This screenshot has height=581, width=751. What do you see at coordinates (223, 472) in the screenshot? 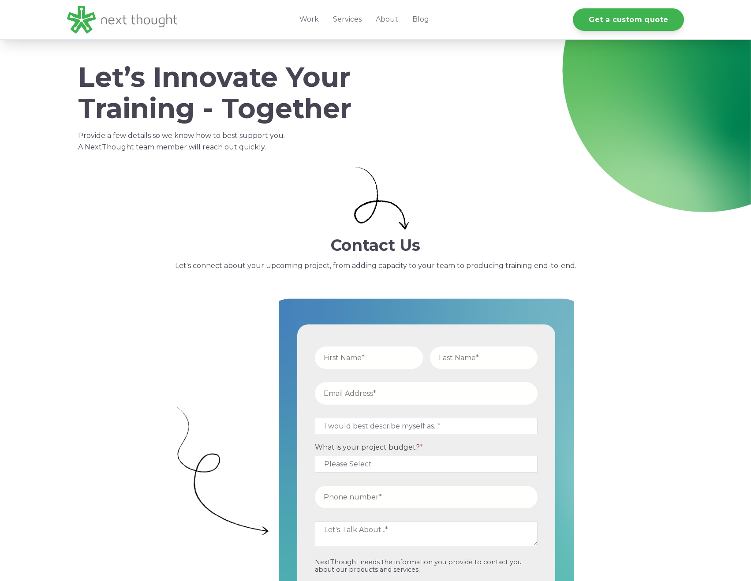
I see `img: Big curly arrow` at bounding box center [223, 472].